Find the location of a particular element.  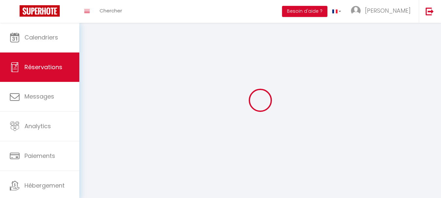

img: logout is located at coordinates (430, 11).